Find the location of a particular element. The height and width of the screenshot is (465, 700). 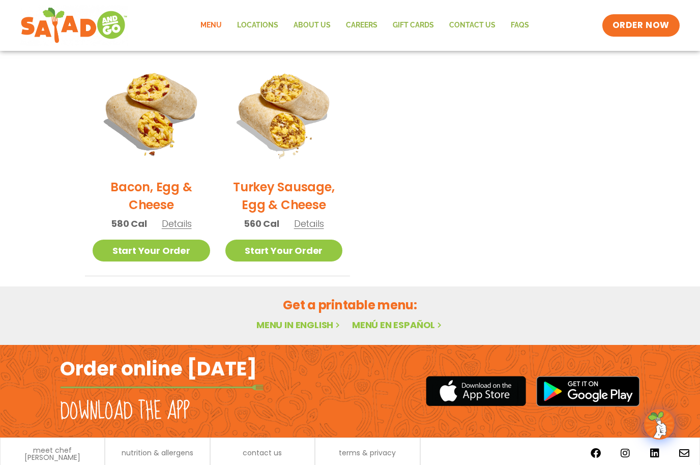

span: nutrition & allergens is located at coordinates (157, 453).